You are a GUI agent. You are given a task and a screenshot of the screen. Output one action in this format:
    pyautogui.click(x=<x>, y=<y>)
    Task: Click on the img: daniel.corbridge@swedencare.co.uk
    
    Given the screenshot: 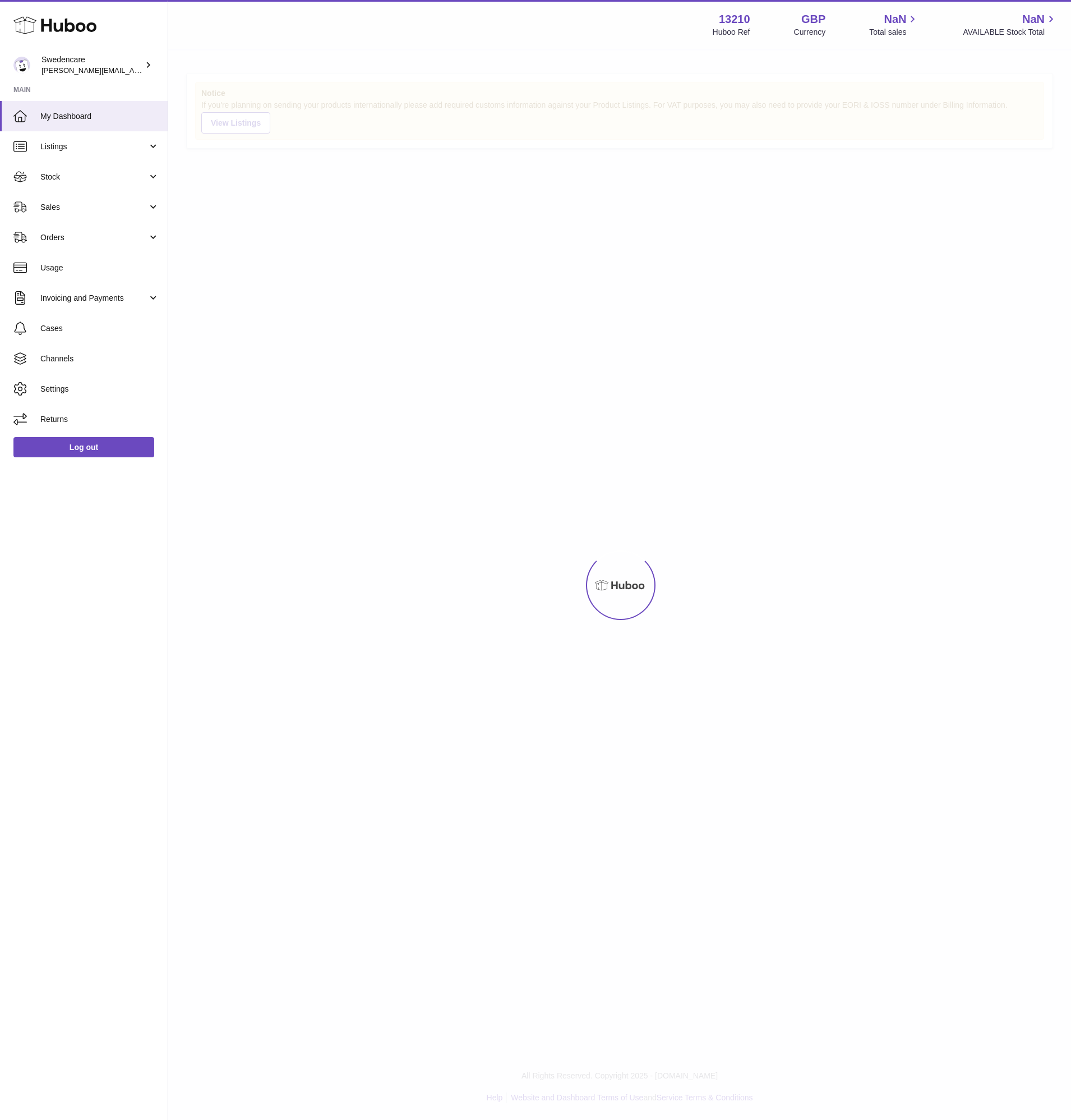 What is the action you would take?
    pyautogui.click(x=22, y=65)
    